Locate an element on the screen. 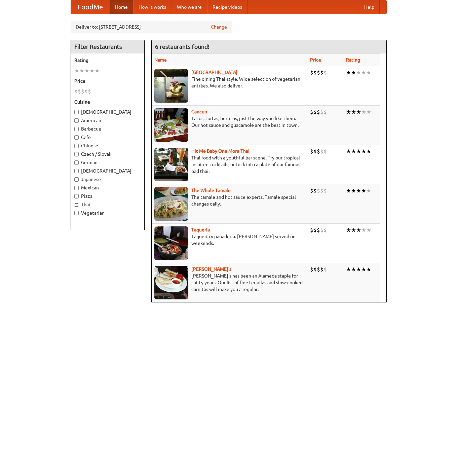 Image resolution: width=457 pixels, height=476 pixels. label: Vegetarian is located at coordinates (108, 213).